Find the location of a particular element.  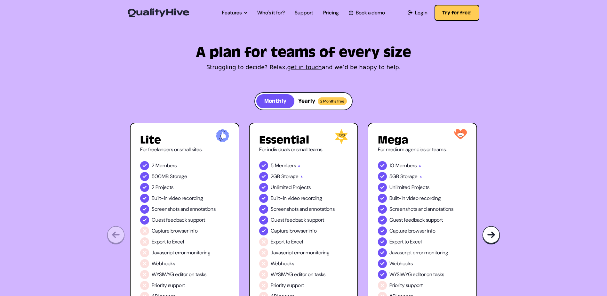

span: 5GB is located at coordinates (394, 176).